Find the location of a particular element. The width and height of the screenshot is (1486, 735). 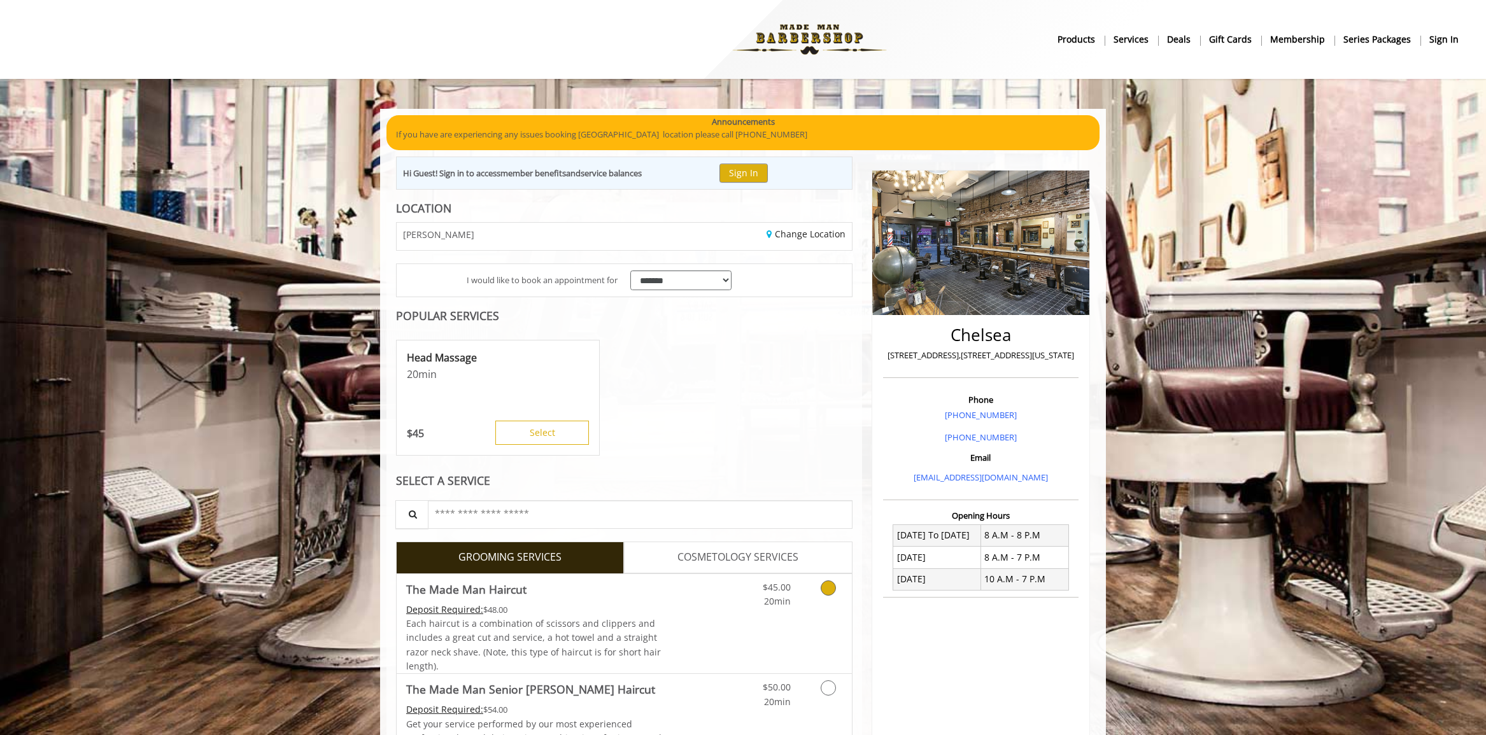

div: $54.00 is located at coordinates (534, 710).